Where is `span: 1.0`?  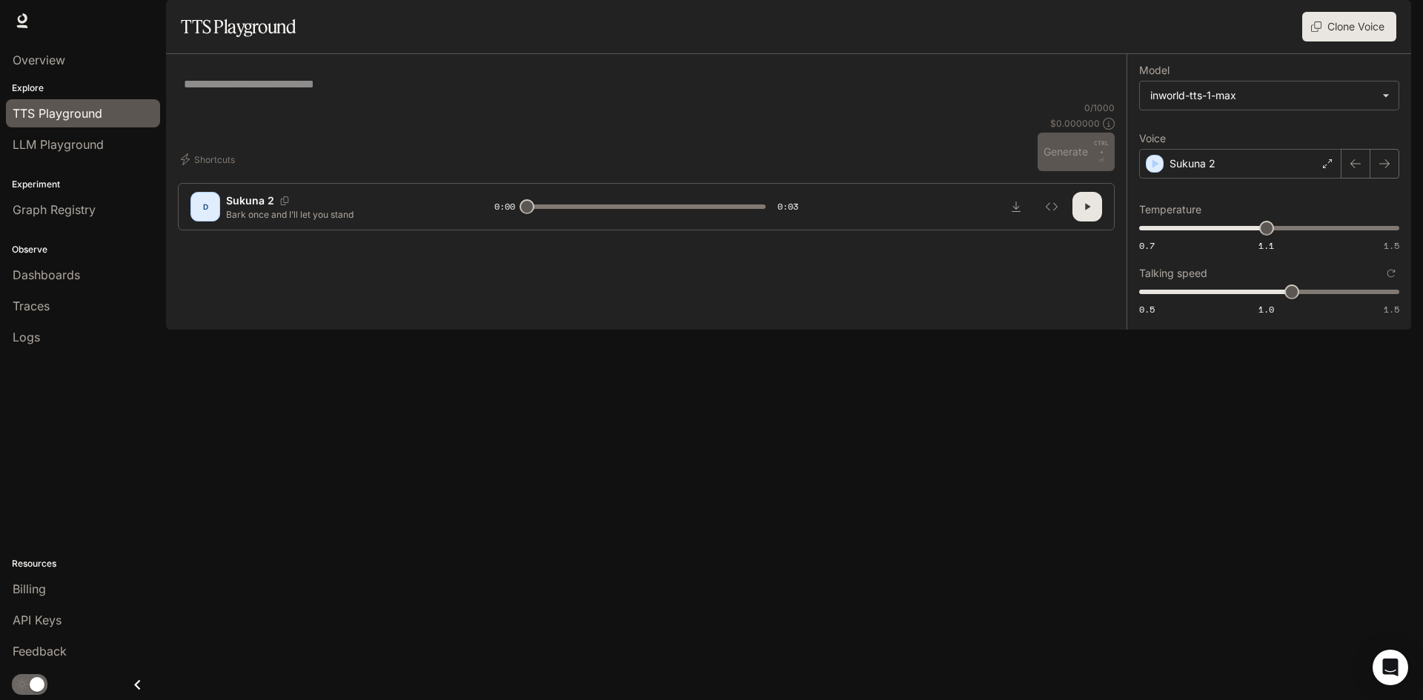 span: 1.0 is located at coordinates (1266, 309).